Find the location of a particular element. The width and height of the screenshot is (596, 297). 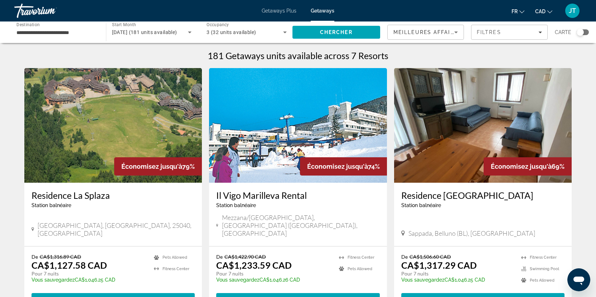

img: Il Vigo Marilleva Rental is located at coordinates (298, 125).